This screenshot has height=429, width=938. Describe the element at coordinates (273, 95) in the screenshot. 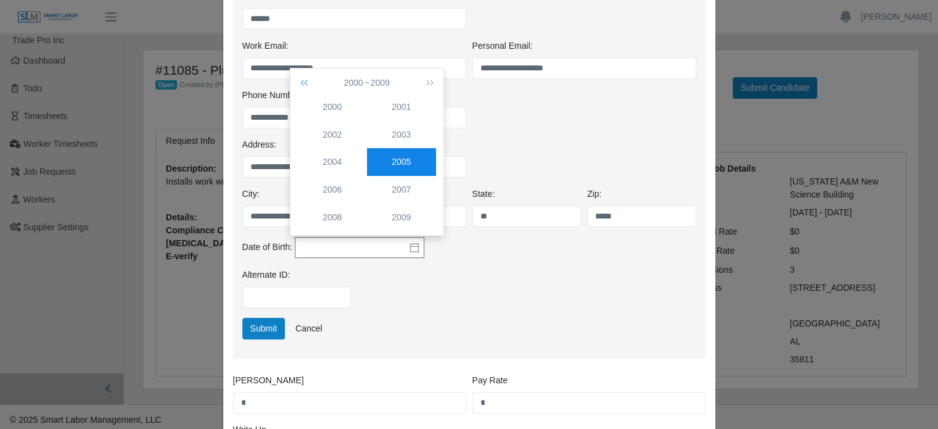

I see `label: Phone Number:` at that location.